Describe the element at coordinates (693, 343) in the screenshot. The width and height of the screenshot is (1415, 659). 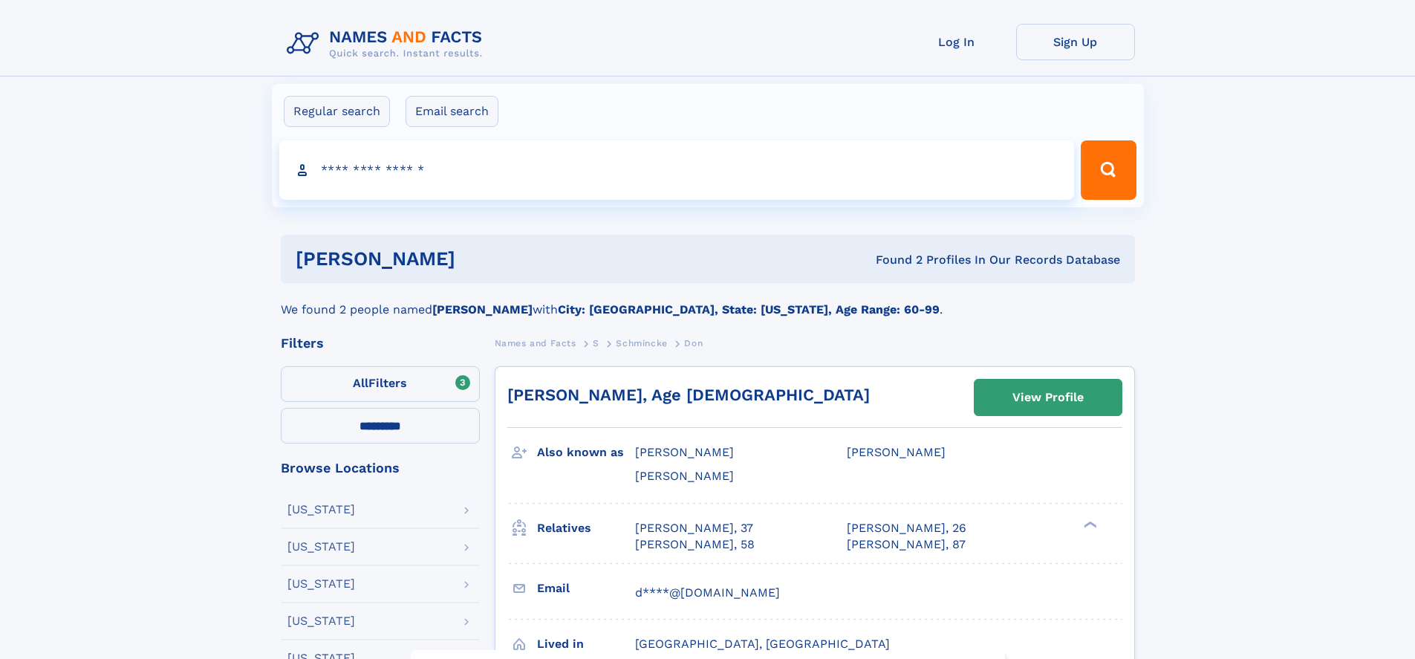
I see `span: Don` at that location.